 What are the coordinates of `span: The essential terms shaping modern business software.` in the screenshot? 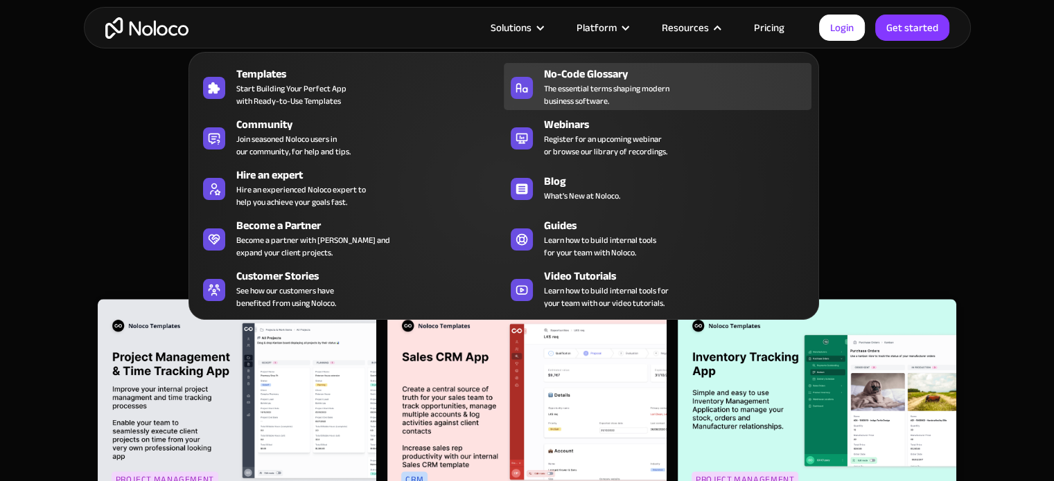 It's located at (606, 95).